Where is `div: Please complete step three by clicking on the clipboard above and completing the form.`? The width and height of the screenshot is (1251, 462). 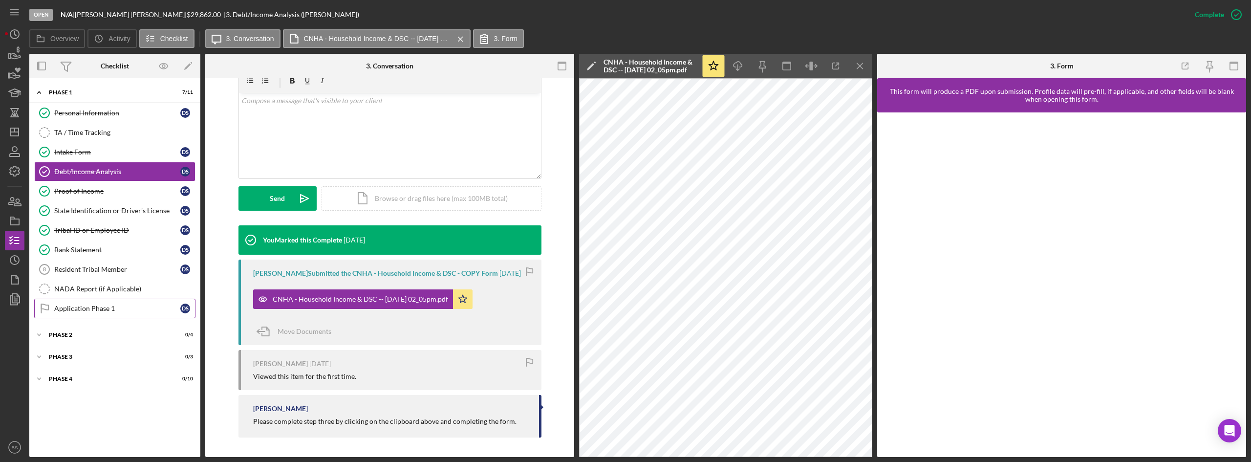
div: Please complete step three by clicking on the clipboard above and completing the form. is located at coordinates (385, 421).